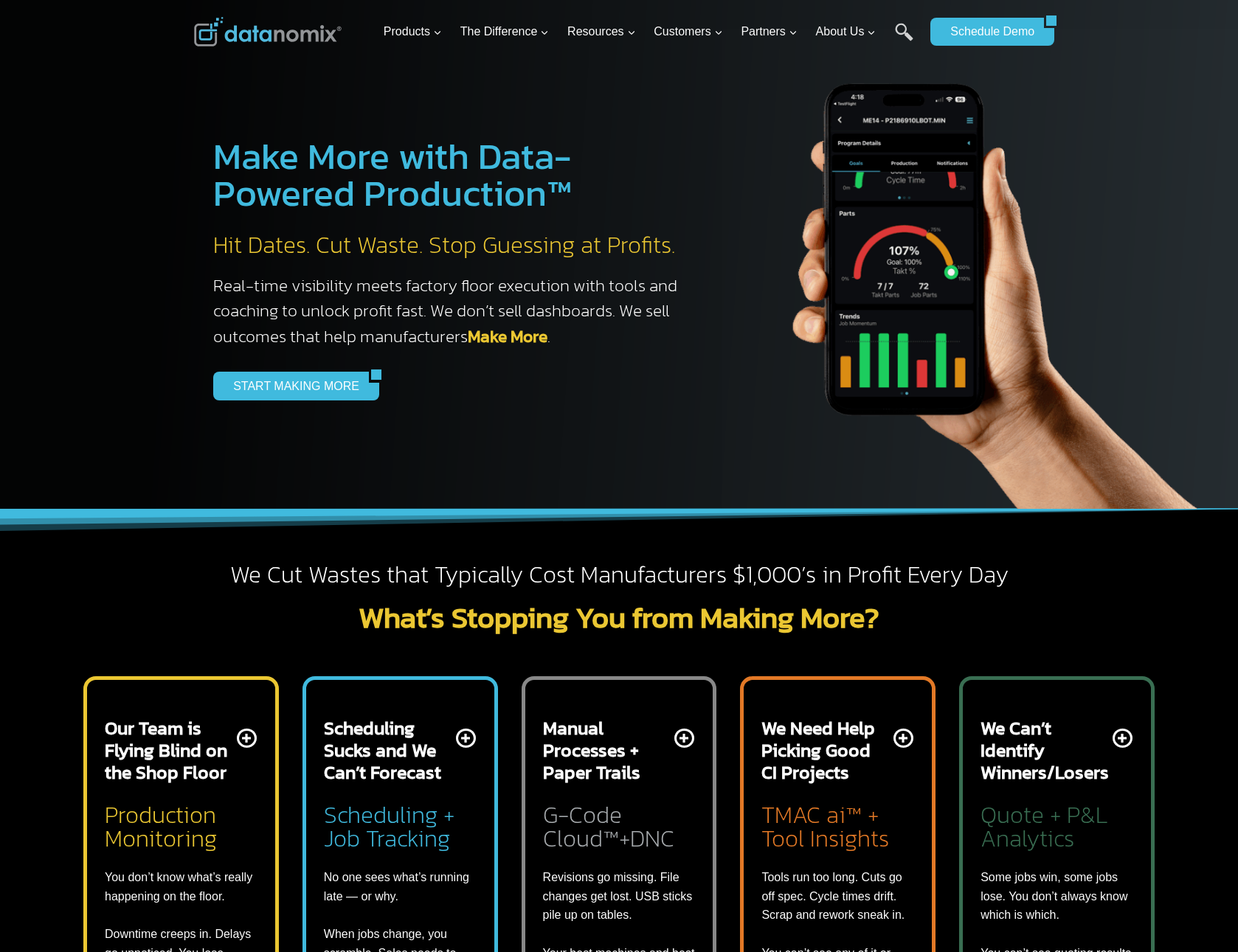  I want to click on h2: Scheduling + Job Tracking, so click(399, 824).